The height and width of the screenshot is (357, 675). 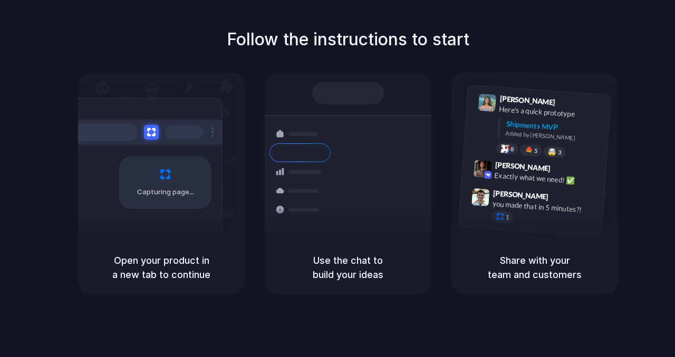 What do you see at coordinates (348, 40) in the screenshot?
I see `h1: Follow the instructions to start` at bounding box center [348, 40].